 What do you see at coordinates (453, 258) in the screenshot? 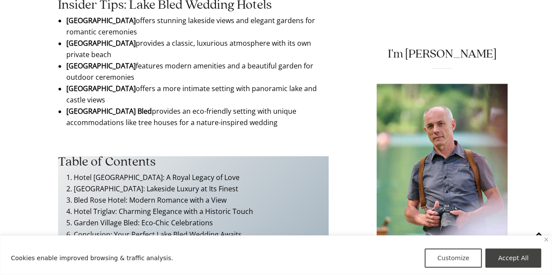
I see `button: Customize` at bounding box center [453, 258].